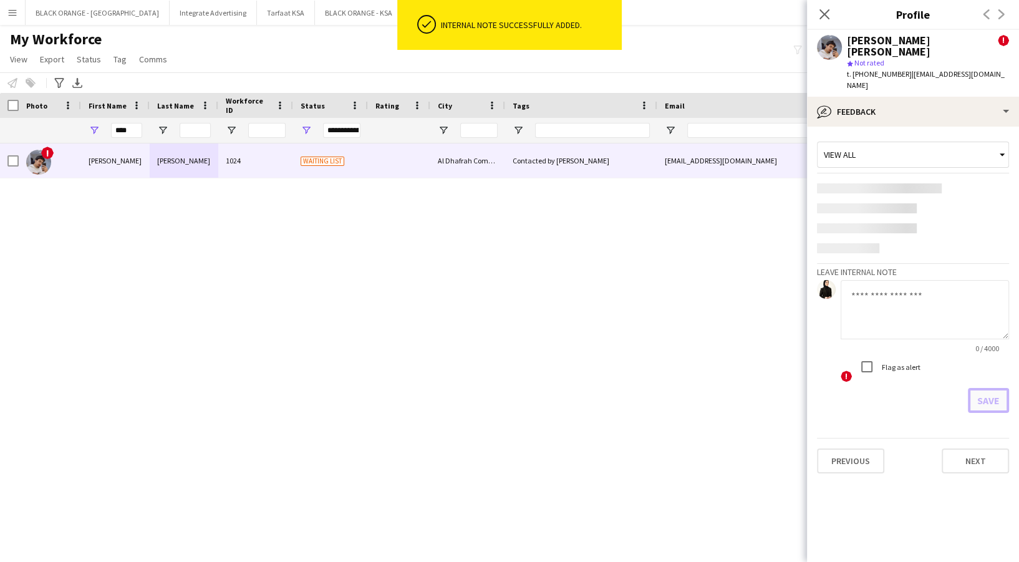  I want to click on span: Tags, so click(521, 105).